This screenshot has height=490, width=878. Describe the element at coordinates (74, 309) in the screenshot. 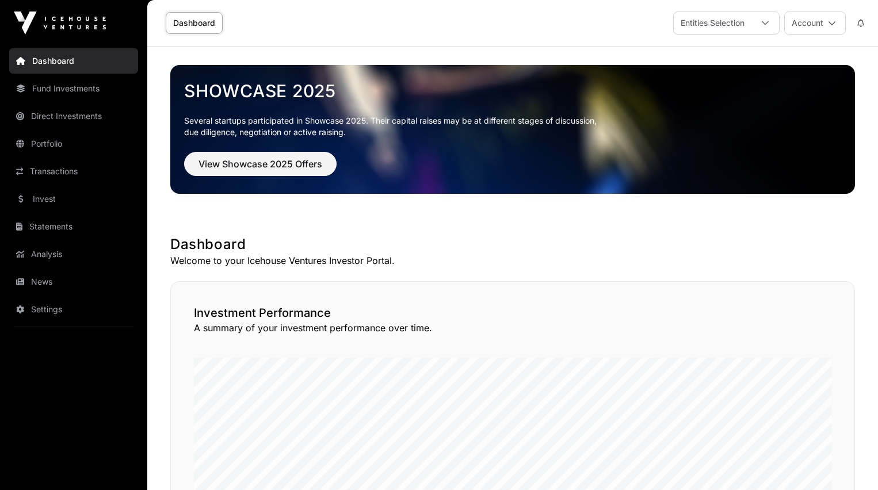

I see `a: Settings` at that location.